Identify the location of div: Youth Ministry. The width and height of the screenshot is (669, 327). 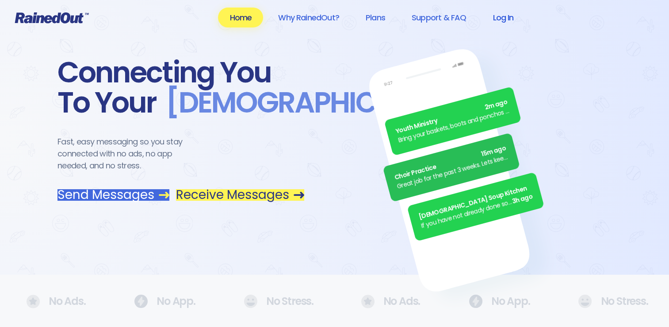
(452, 117).